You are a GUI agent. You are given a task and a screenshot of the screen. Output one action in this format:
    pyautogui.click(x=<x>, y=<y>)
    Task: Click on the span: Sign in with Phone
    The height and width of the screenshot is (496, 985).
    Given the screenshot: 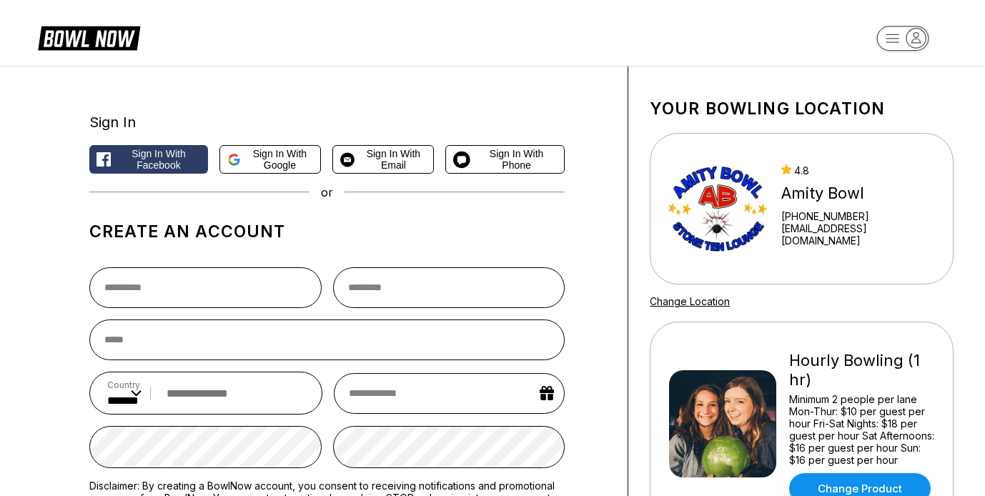 What is the action you would take?
    pyautogui.click(x=516, y=159)
    